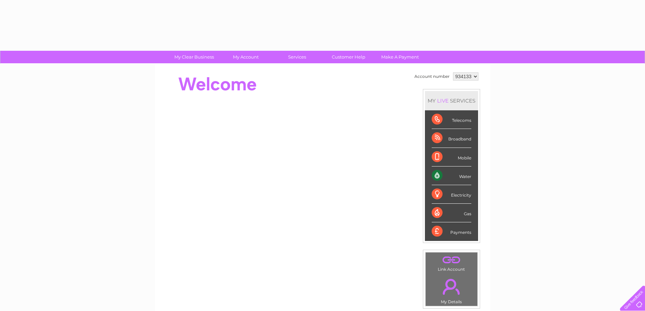 This screenshot has height=311, width=645. Describe the element at coordinates (194, 57) in the screenshot. I see `a: My Clear Business` at that location.